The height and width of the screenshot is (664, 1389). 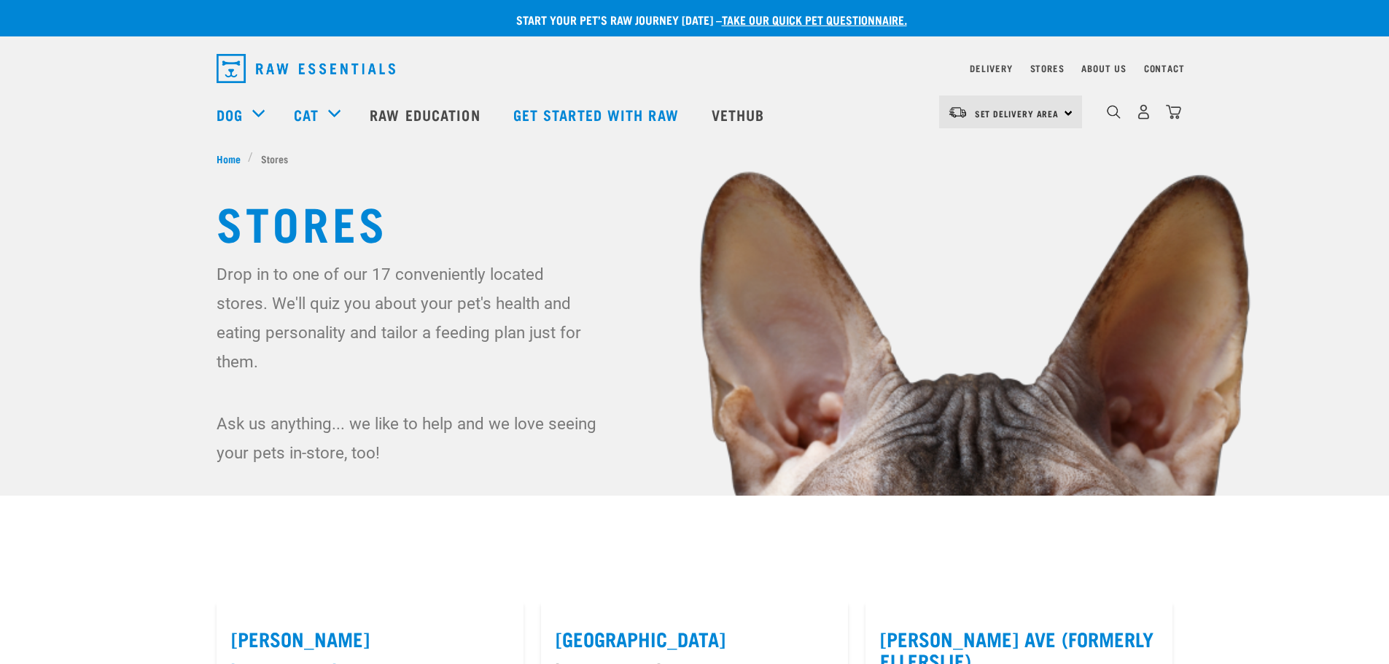 I want to click on a: Contact, so click(x=1164, y=68).